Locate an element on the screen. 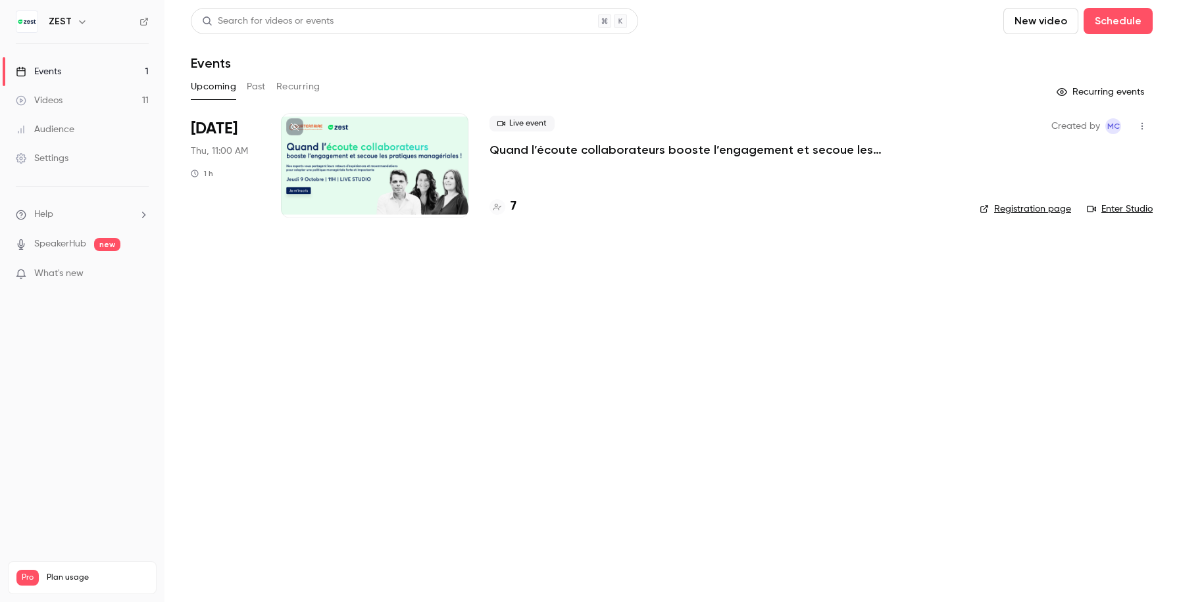  div: Videos is located at coordinates (39, 101).